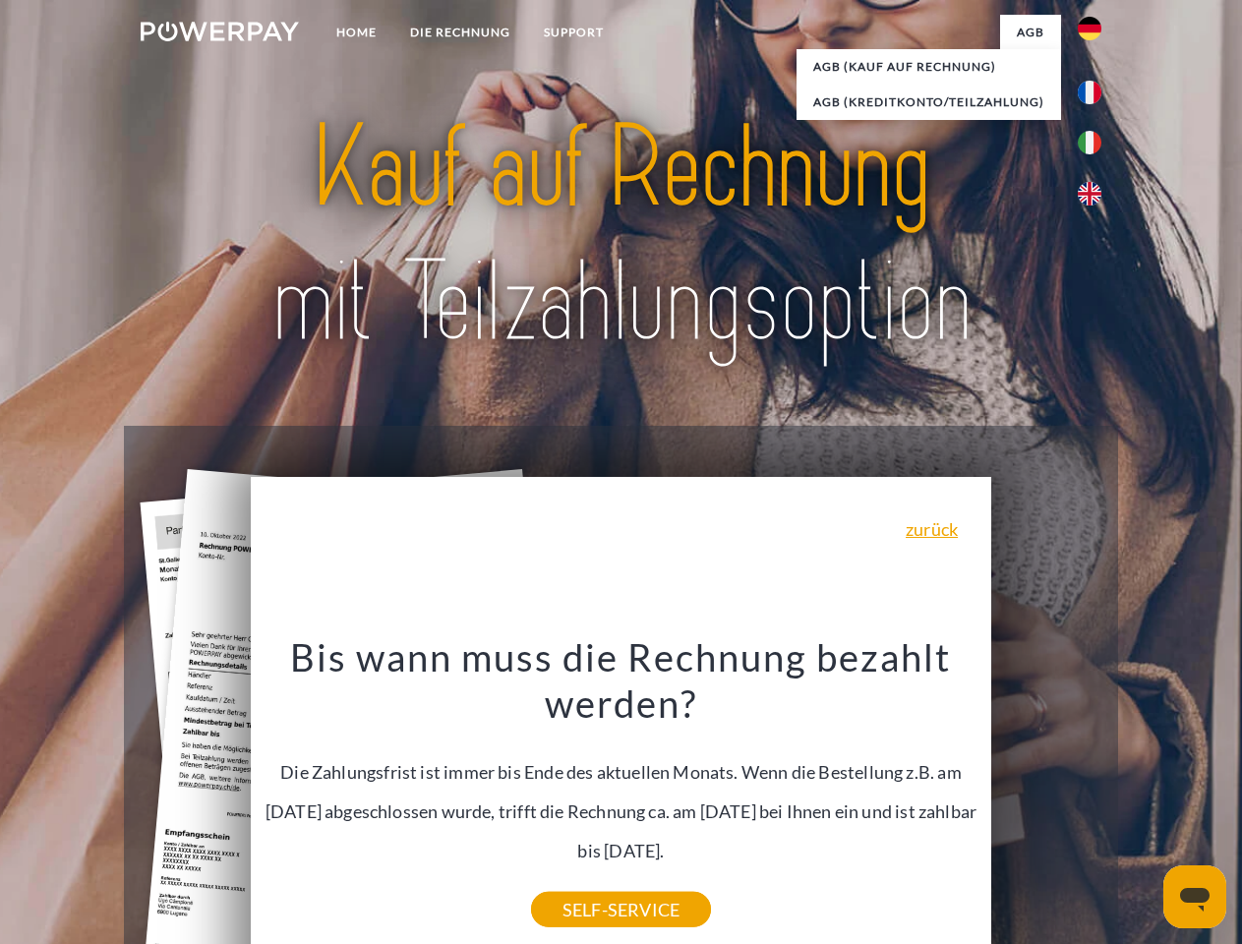 The width and height of the screenshot is (1242, 944). What do you see at coordinates (929, 102) in the screenshot?
I see `a: AGB (Kreditkonto/Teilzahlung)` at bounding box center [929, 102].